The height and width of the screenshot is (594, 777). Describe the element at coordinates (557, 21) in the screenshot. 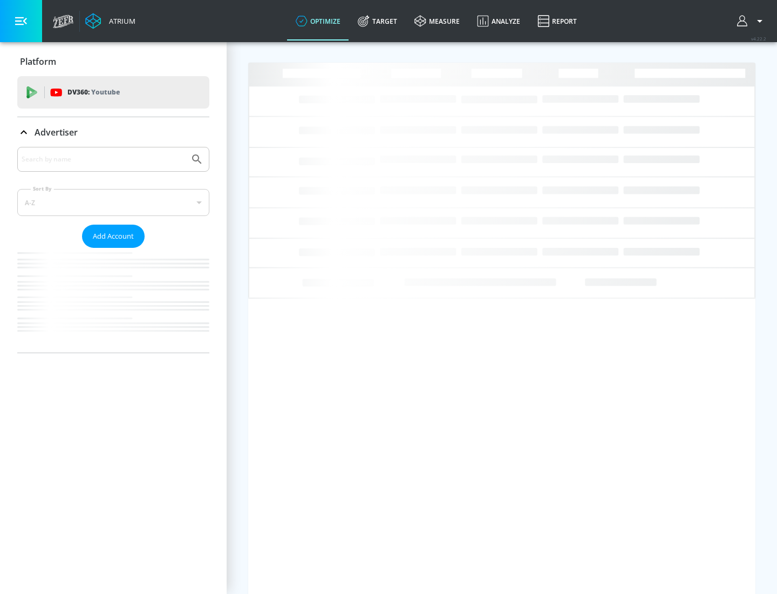

I see `a: Report` at that location.